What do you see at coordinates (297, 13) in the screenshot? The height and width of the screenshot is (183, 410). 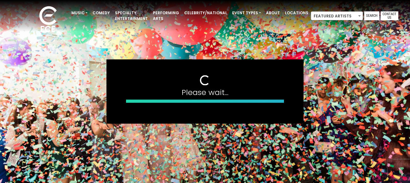 I see `a: Locations` at bounding box center [297, 13].